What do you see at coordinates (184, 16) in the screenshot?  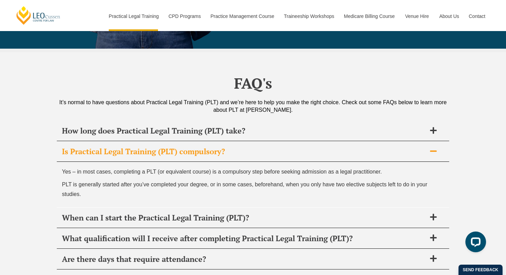 I see `a: CPD Programs` at bounding box center [184, 16].